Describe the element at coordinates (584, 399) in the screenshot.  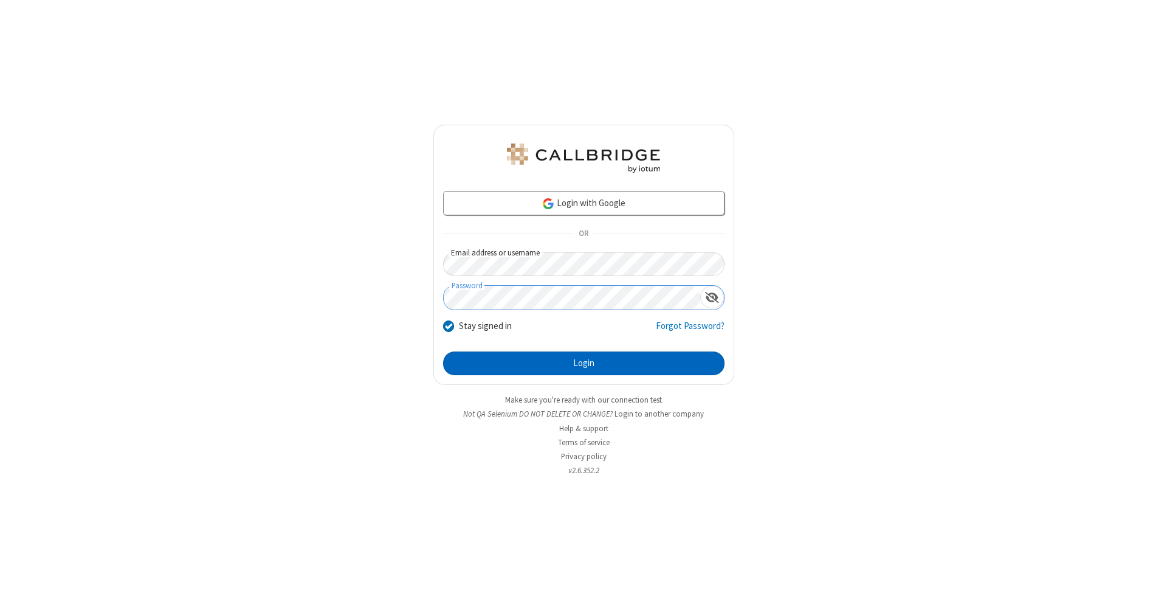
I see `a: Make sure you're ready with our connection test` at that location.